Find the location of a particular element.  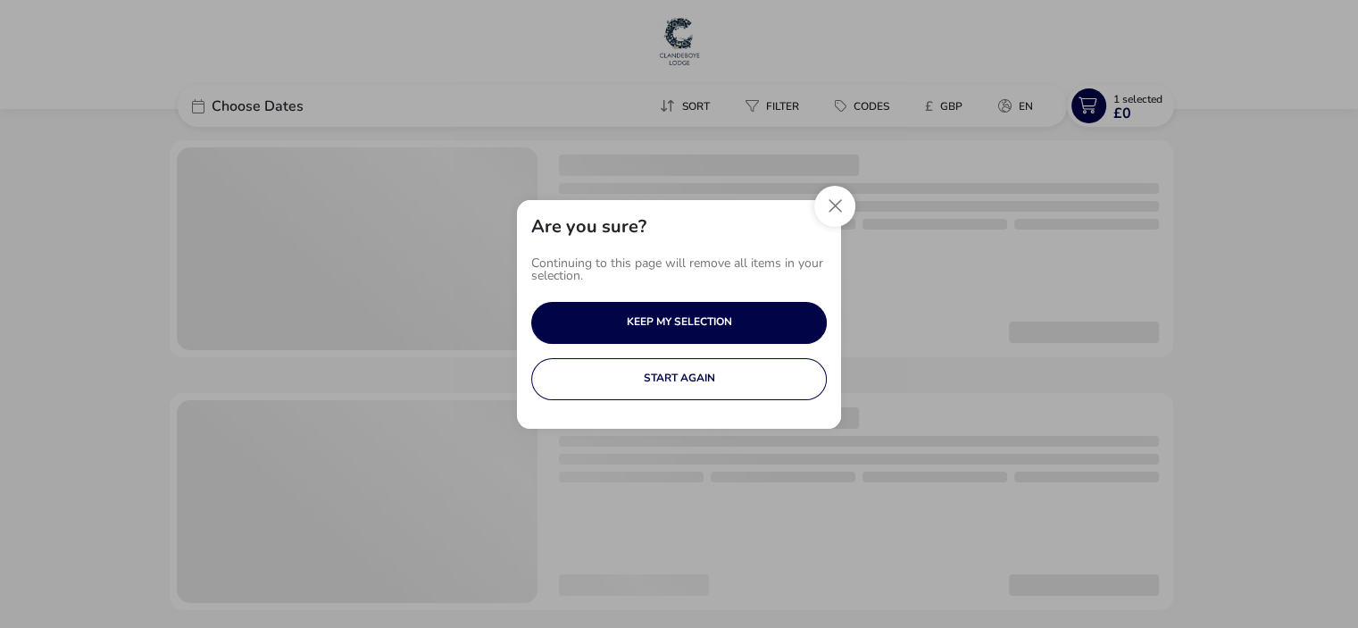

p: Continuing to this page will remove all items in your selection. is located at coordinates (679, 270).